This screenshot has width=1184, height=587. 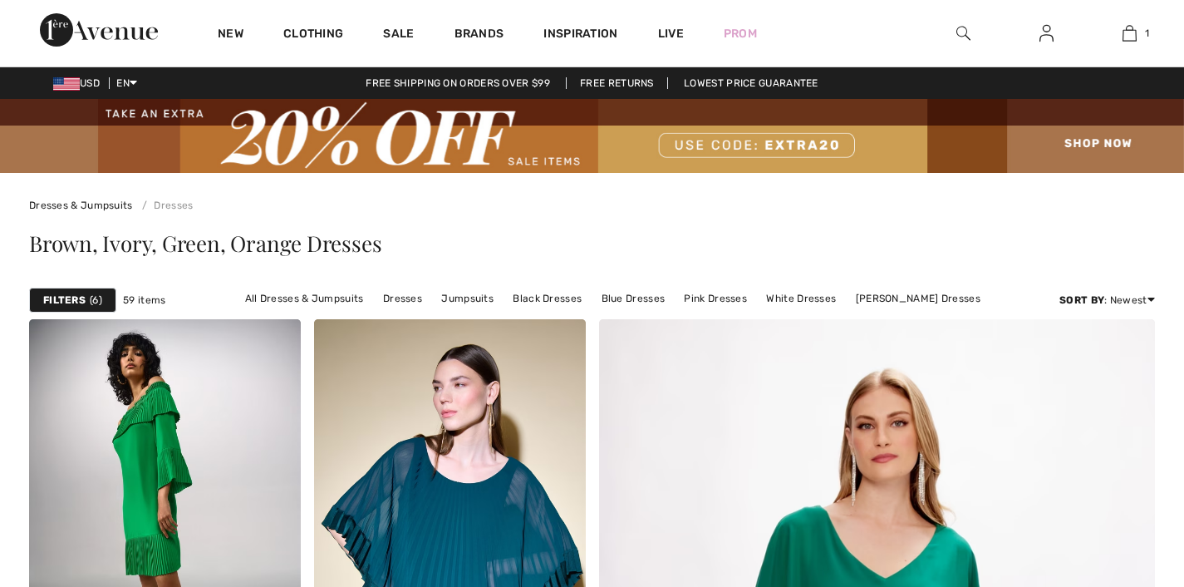 What do you see at coordinates (547, 298) in the screenshot?
I see `a: Black Dresses` at bounding box center [547, 298].